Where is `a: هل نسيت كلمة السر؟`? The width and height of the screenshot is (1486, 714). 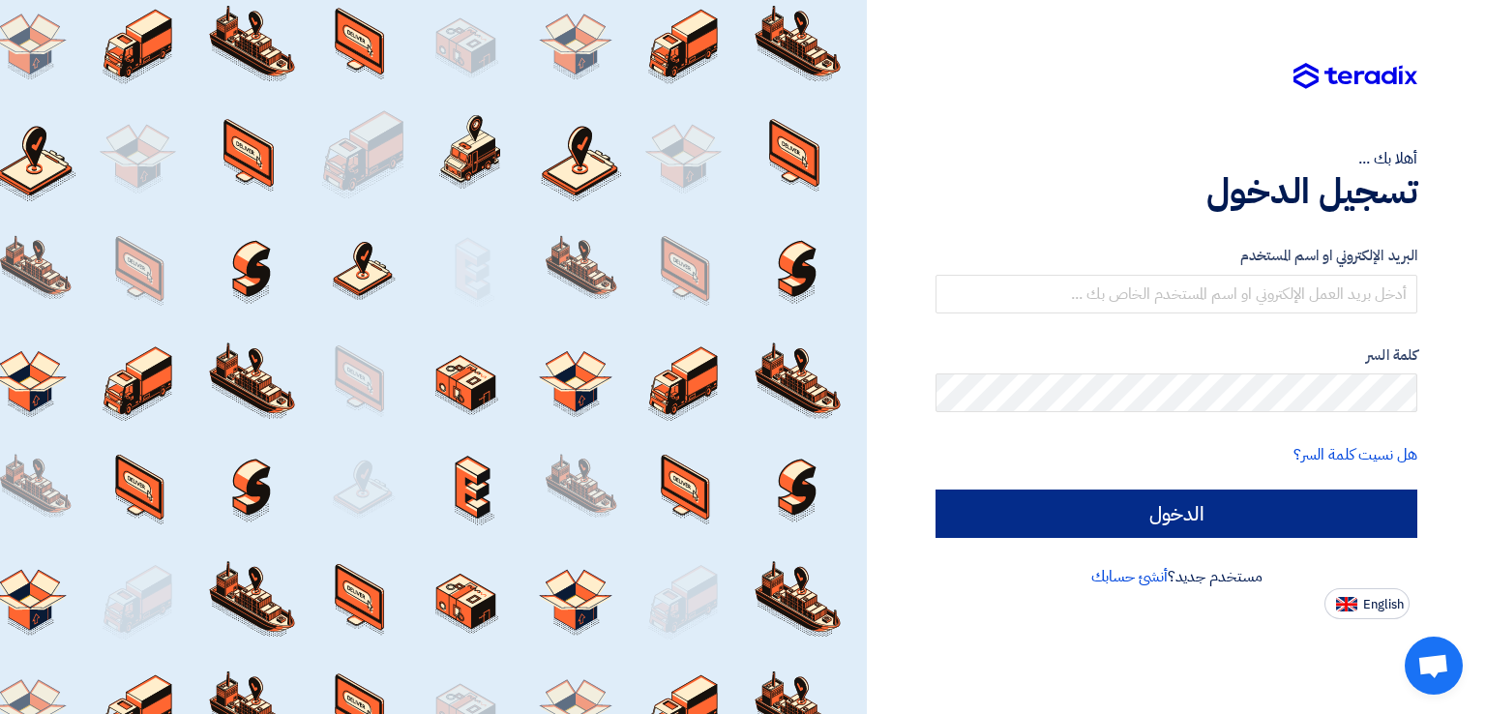
a: هل نسيت كلمة السر؟ is located at coordinates (1356, 455).